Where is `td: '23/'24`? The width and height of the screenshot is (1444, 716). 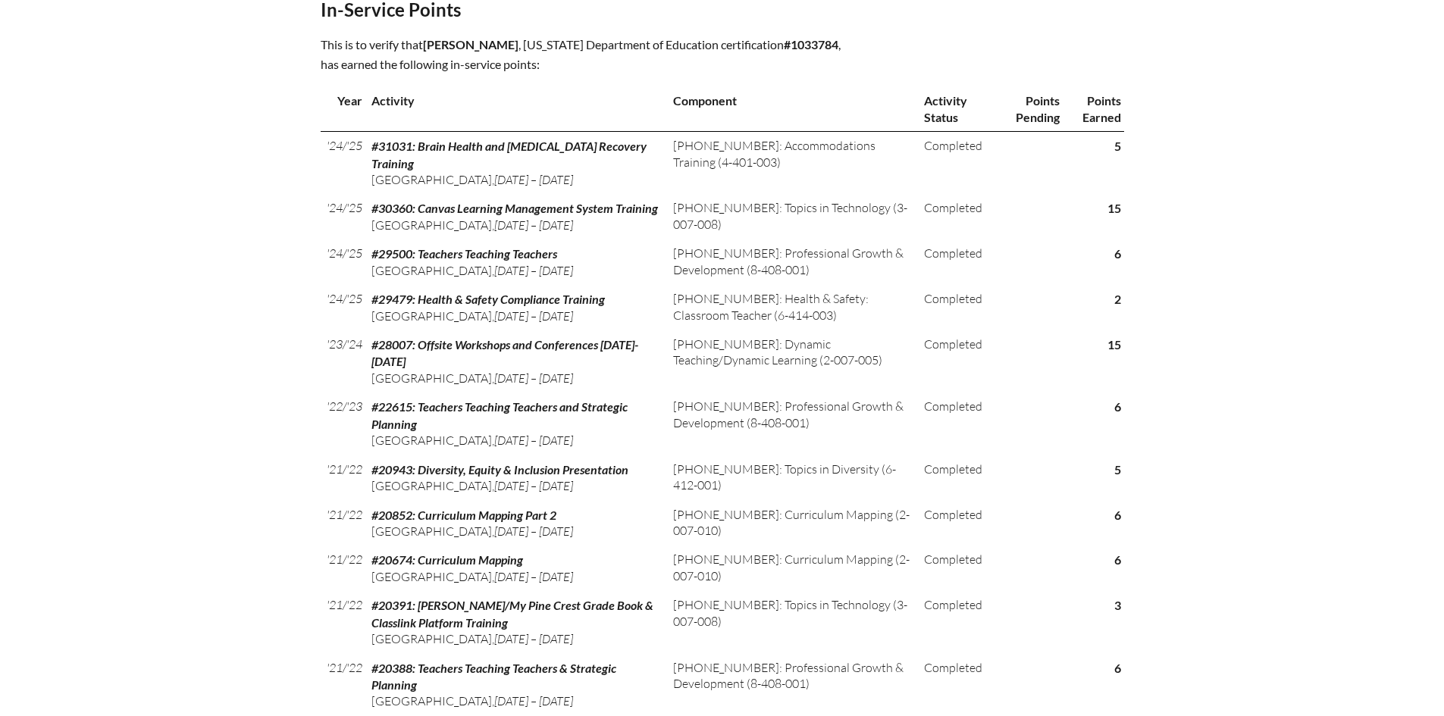
td: '23/'24 is located at coordinates (343, 362).